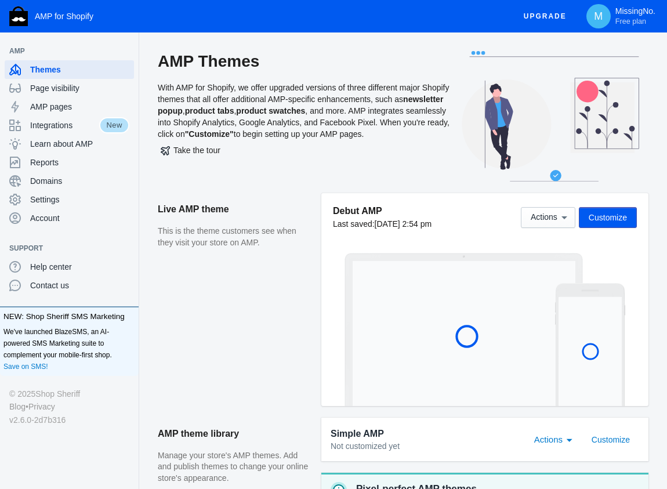  I want to click on a: Save on SMS!, so click(26, 367).